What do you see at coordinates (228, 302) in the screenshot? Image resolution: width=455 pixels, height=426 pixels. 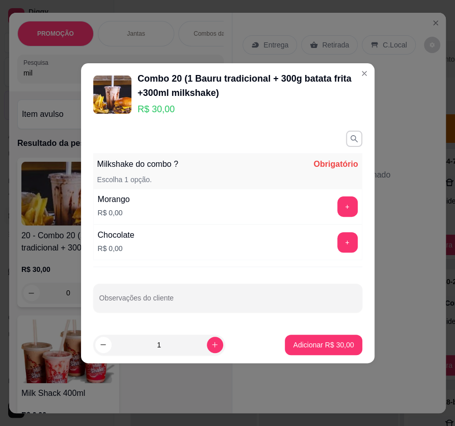 I see `input: Observações do cliente` at bounding box center [228, 302].